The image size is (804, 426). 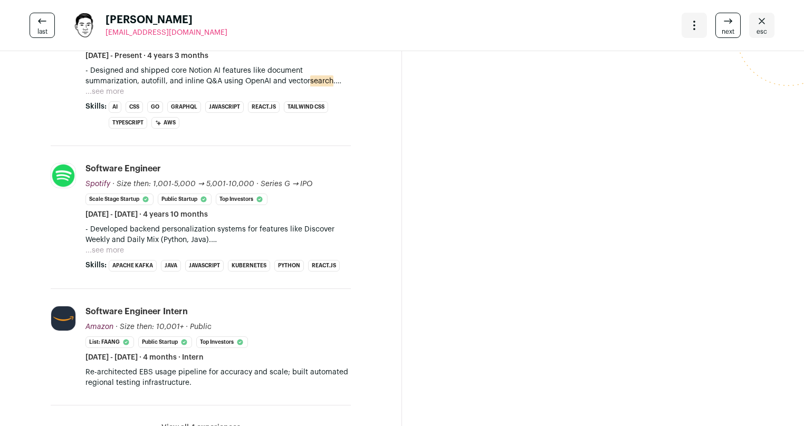 What do you see at coordinates (134, 107) in the screenshot?
I see `li: CSS` at bounding box center [134, 107].